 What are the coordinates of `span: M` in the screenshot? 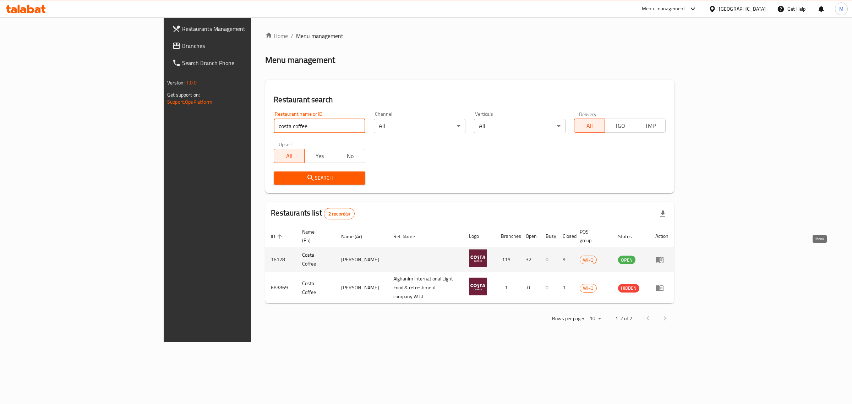 It's located at (842, 9).